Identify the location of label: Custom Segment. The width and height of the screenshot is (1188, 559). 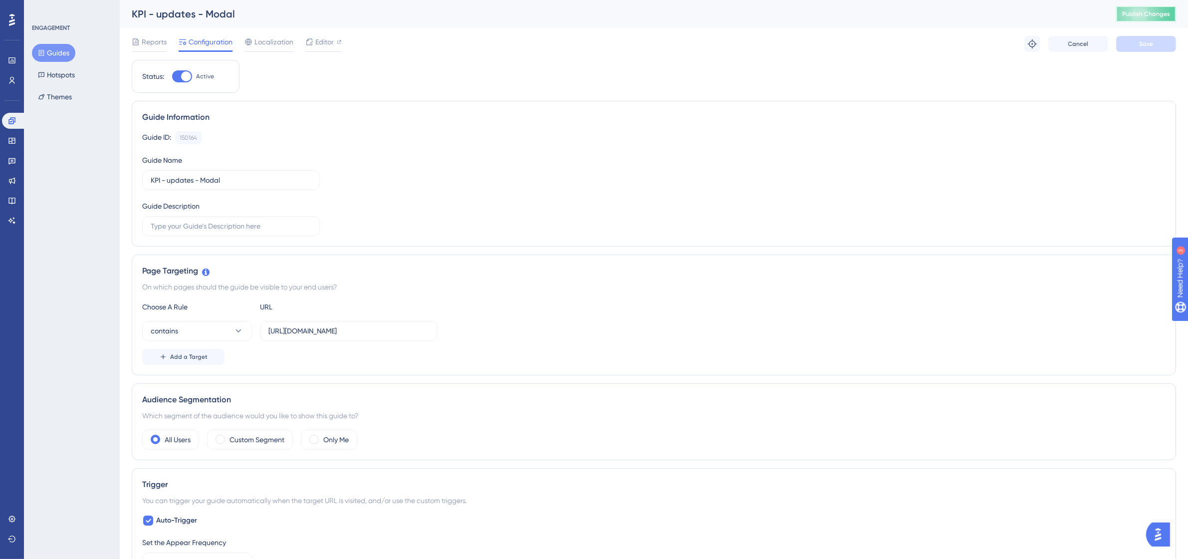
(257, 440).